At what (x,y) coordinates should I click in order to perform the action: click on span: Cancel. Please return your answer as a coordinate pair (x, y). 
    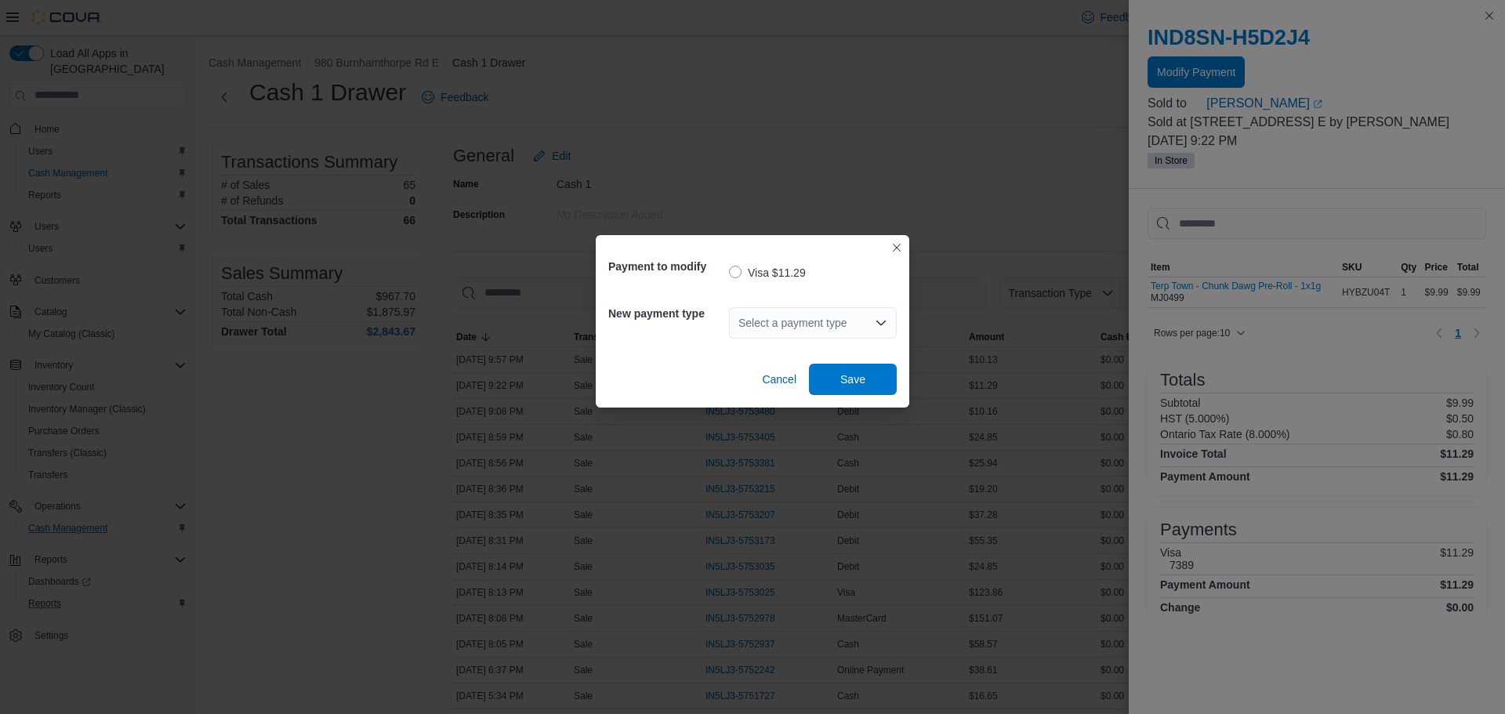
    Looking at the image, I should click on (779, 379).